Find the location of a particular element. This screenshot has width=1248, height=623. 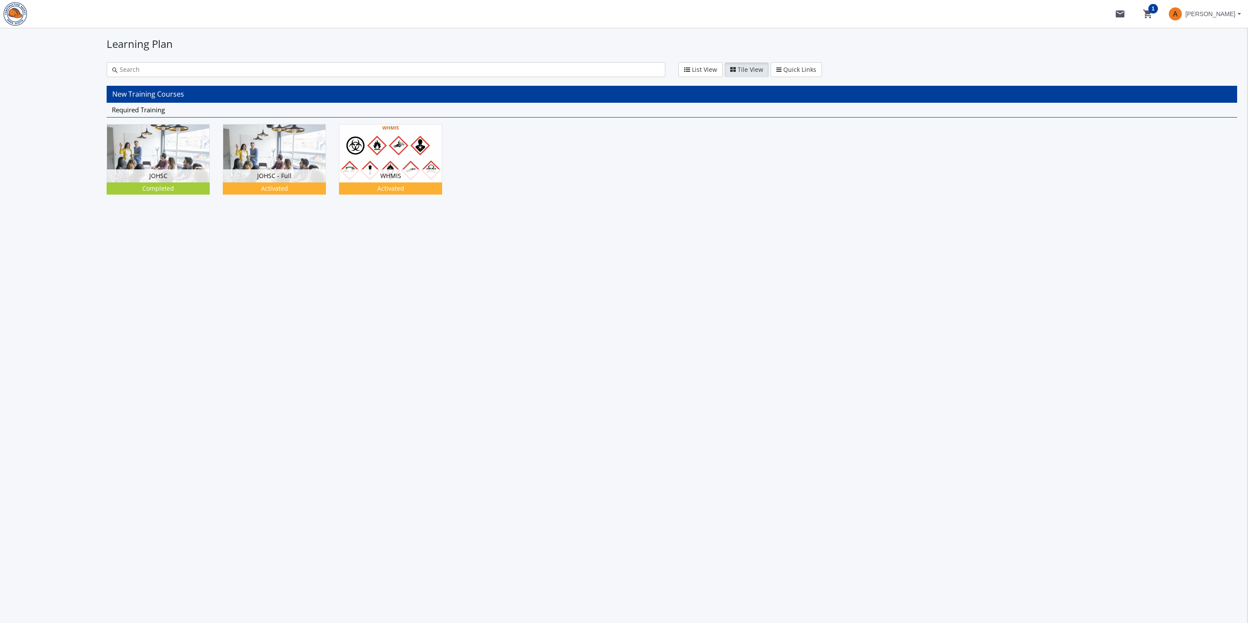

span: New Training Courses is located at coordinates (148, 94).